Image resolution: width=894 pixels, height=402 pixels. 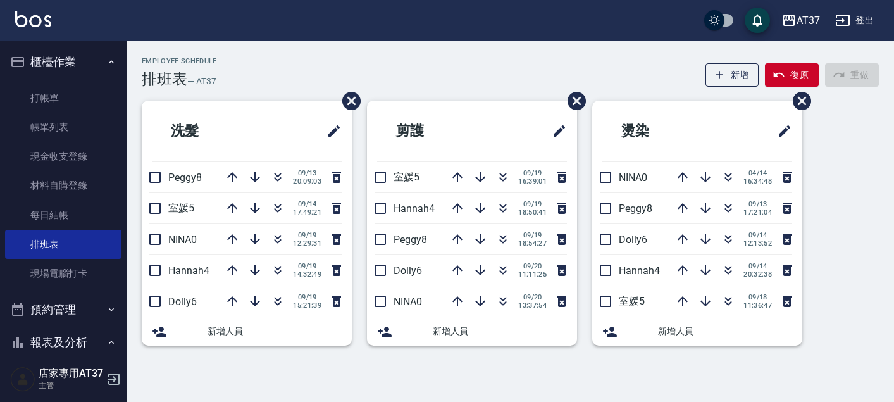 I want to click on button: 報表及分析, so click(x=63, y=342).